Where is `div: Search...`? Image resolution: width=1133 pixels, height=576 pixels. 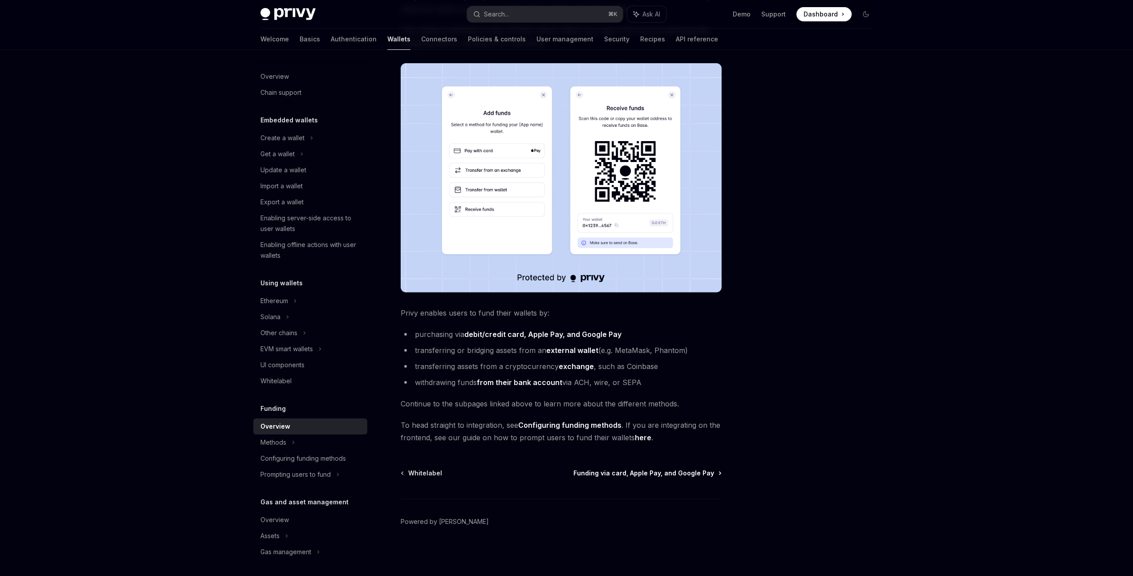 div: Search... is located at coordinates (496, 14).